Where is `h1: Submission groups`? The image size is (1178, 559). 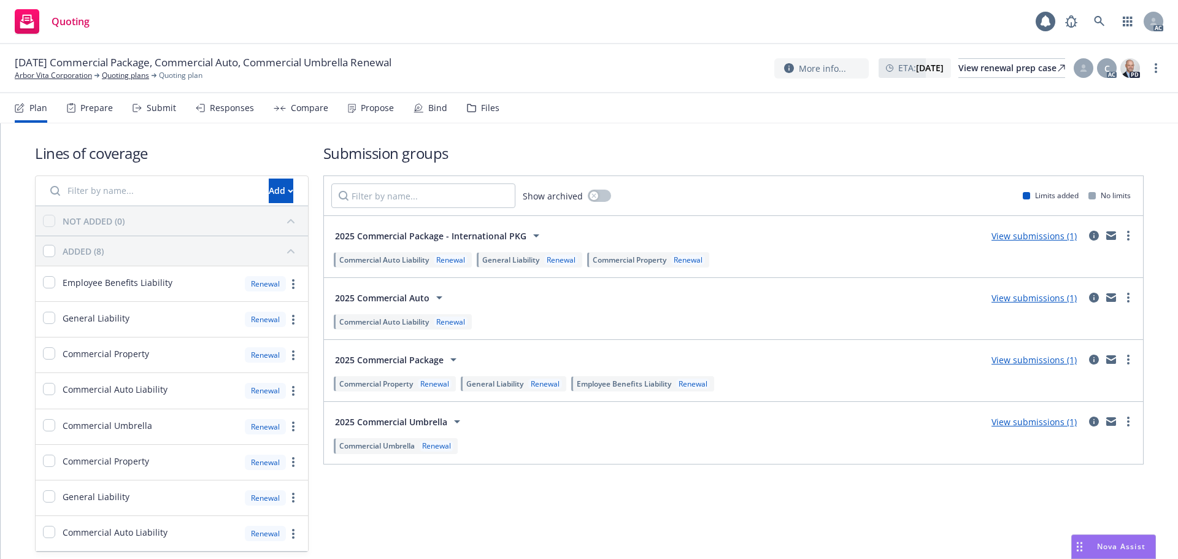
h1: Submission groups is located at coordinates (733, 153).